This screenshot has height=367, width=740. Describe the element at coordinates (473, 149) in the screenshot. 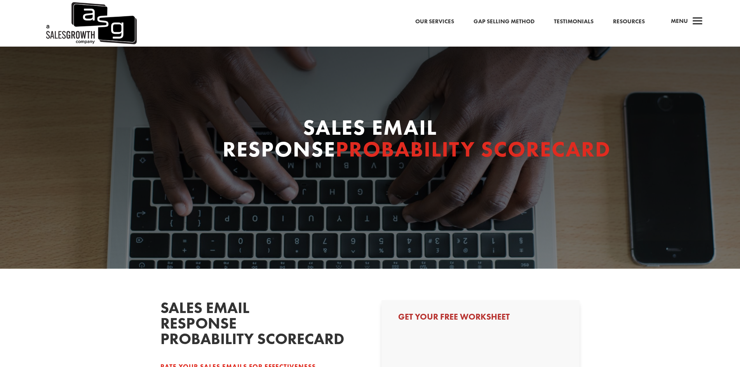

I see `span: Probability scorecard` at that location.